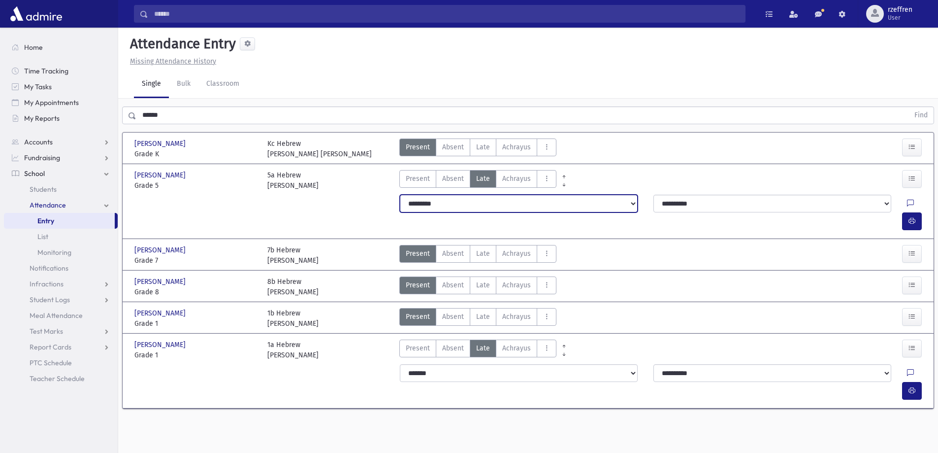 The height and width of the screenshot is (453, 938). What do you see at coordinates (61, 142) in the screenshot?
I see `a: Accounts` at bounding box center [61, 142].